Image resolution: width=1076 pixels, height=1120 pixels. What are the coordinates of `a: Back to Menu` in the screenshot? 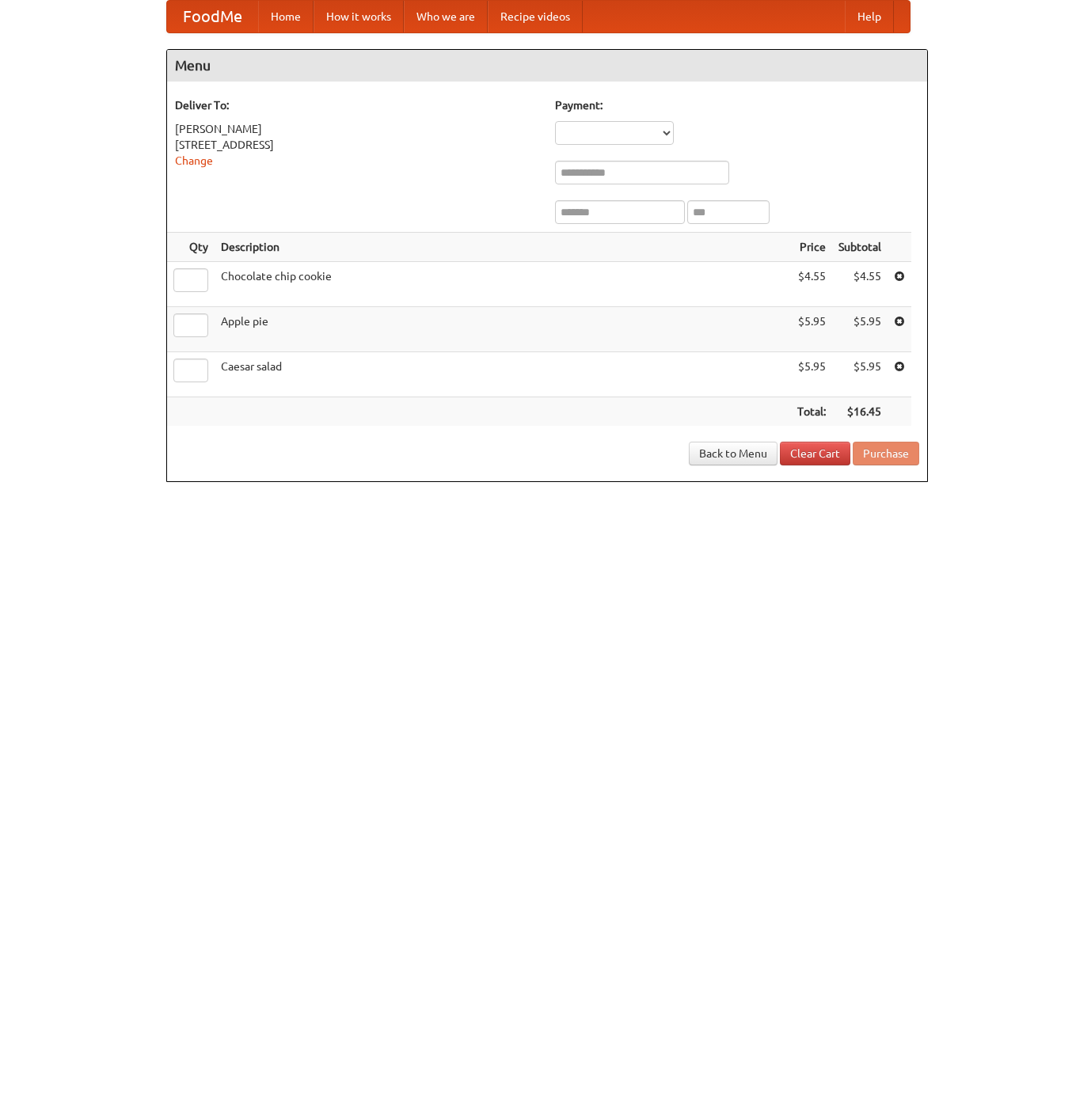 It's located at (733, 453).